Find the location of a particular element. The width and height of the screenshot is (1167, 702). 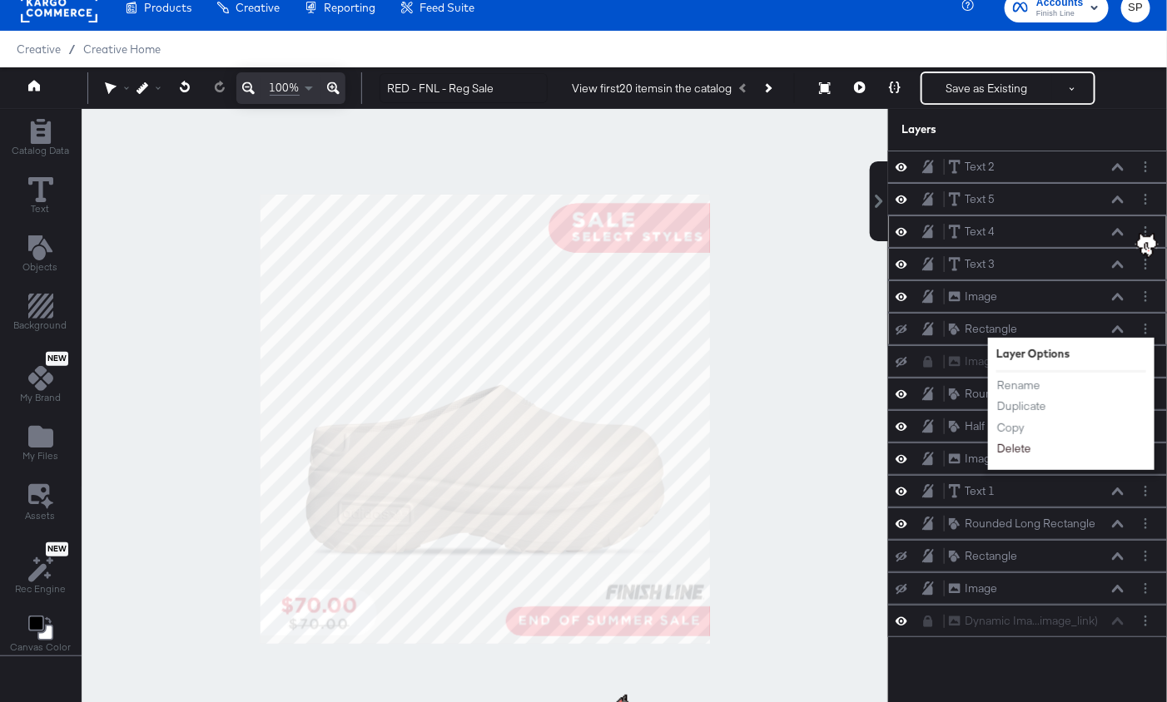

button: Text 4 is located at coordinates (971, 231).